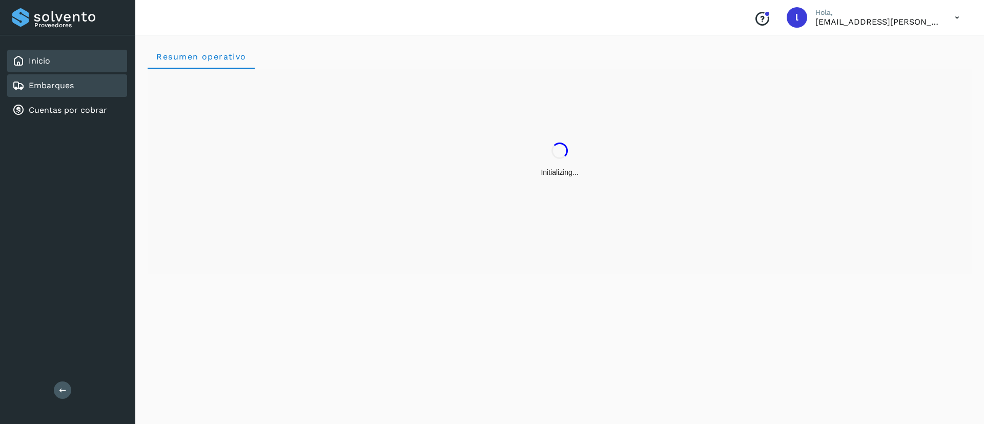 This screenshot has width=984, height=424. Describe the element at coordinates (67, 61) in the screenshot. I see `div: Inicio` at that location.